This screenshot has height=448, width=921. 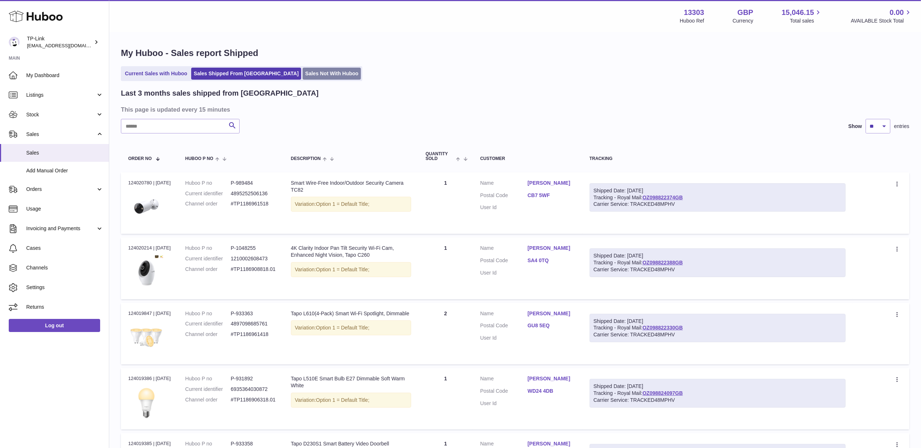 What do you see at coordinates (60, 42) in the screenshot?
I see `div: TP-Link` at bounding box center [60, 42].